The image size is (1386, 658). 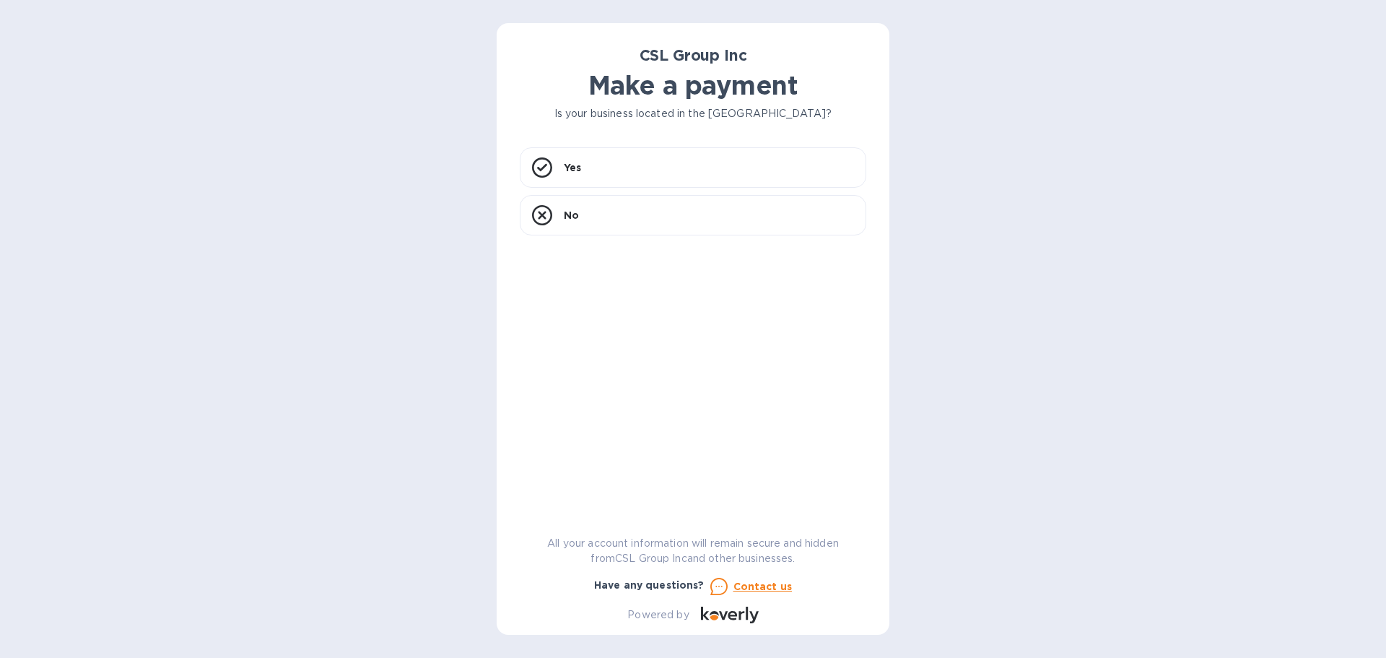 I want to click on p: Powered by, so click(x=658, y=614).